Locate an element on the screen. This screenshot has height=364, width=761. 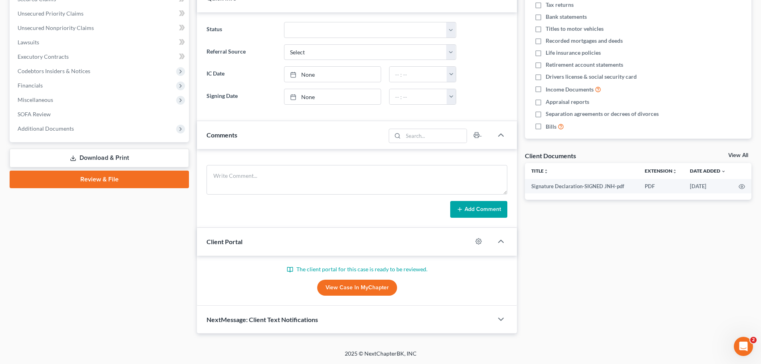
span: Client Portal is located at coordinates (224, 241).